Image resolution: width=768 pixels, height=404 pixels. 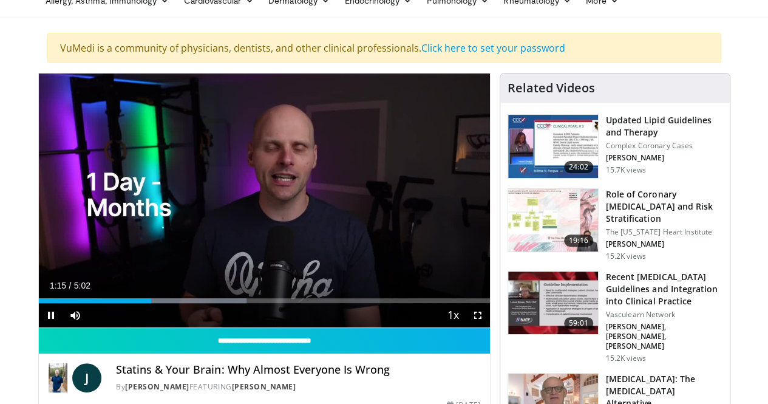 What do you see at coordinates (297, 370) in the screenshot?
I see `h4: Statins & Your Brain: Why Almost Everyone Is Wrong` at bounding box center [297, 370].